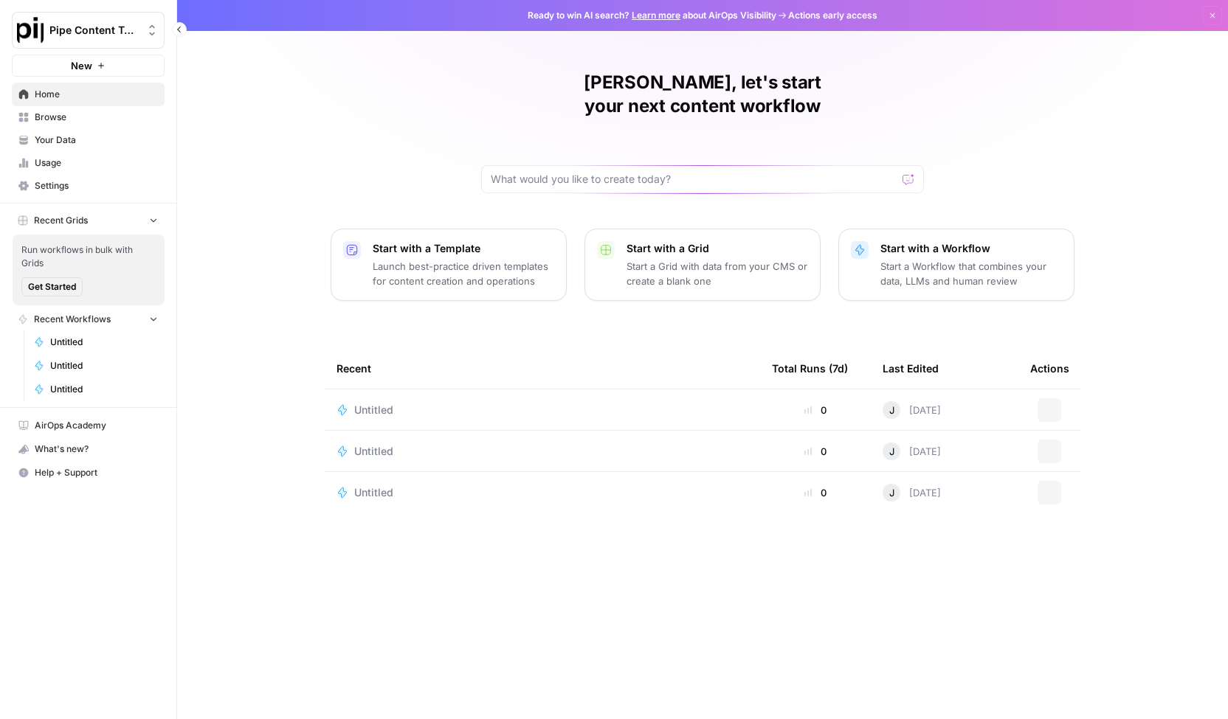 The width and height of the screenshot is (1228, 719). Describe the element at coordinates (96, 186) in the screenshot. I see `span: Settings` at that location.